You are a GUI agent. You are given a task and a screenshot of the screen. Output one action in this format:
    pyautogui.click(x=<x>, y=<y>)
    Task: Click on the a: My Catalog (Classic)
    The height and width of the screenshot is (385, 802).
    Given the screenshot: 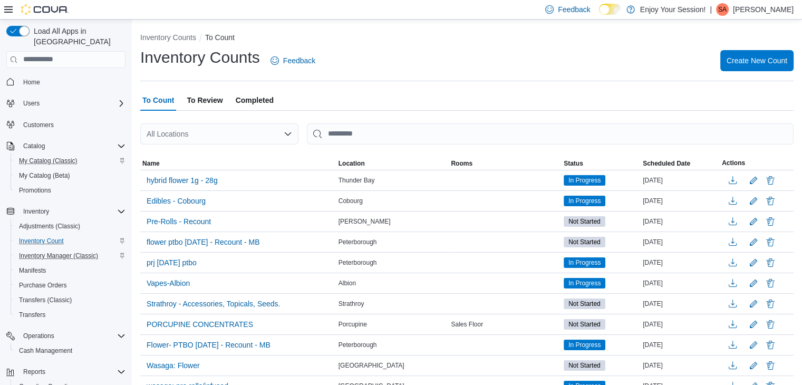 What is the action you would take?
    pyautogui.click(x=48, y=161)
    